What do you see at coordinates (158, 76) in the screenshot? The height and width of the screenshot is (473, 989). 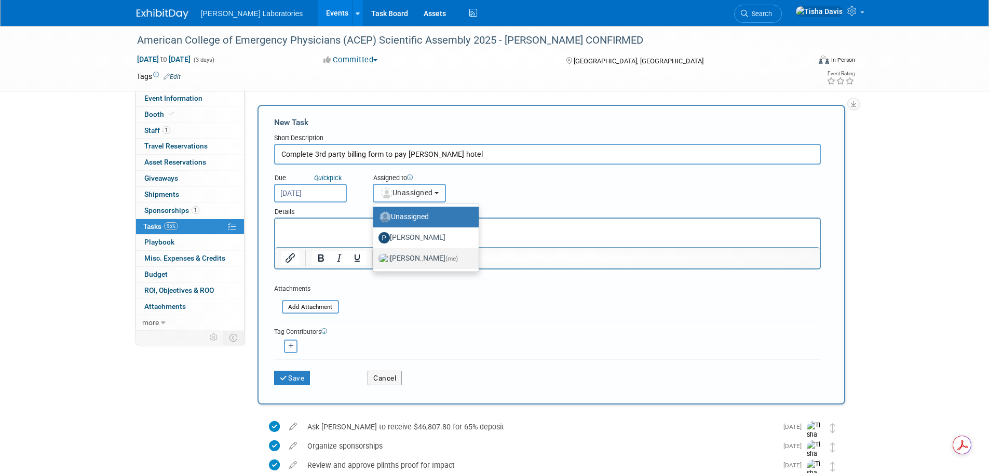 I see `td: Tags` at bounding box center [158, 76].